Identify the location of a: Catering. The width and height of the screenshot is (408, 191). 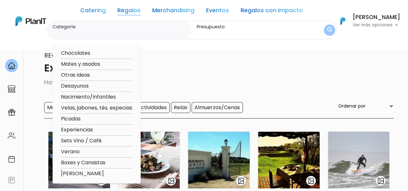
(93, 12).